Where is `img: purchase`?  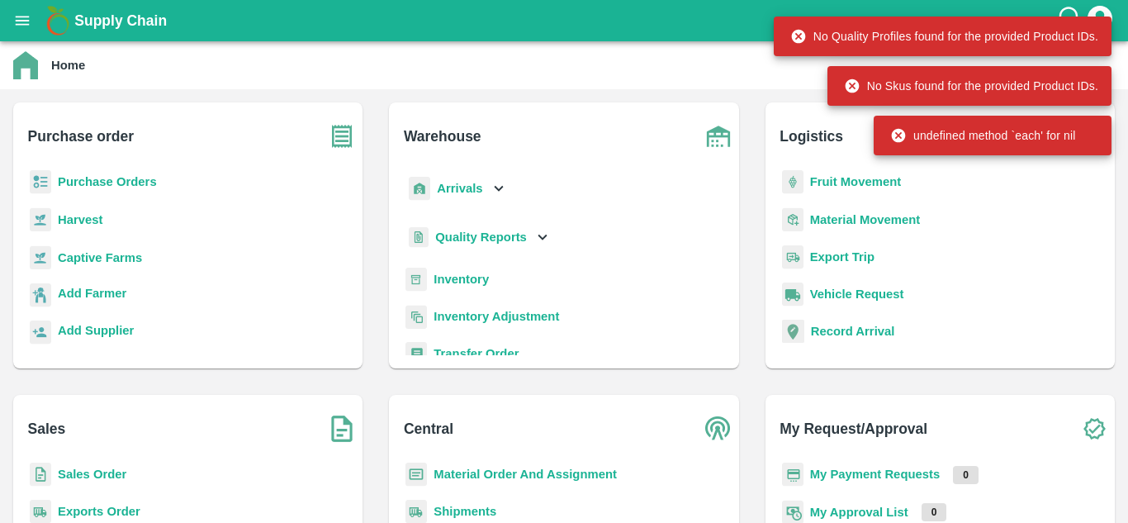 img: purchase is located at coordinates (342, 136).